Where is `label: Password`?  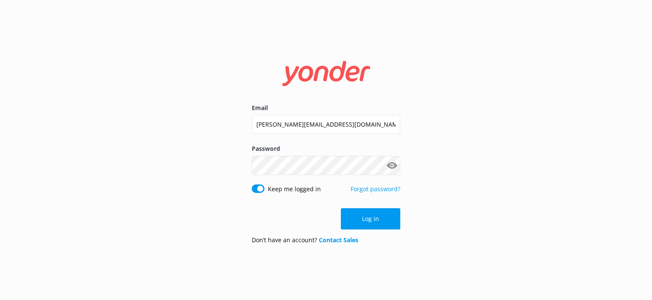
label: Password is located at coordinates (326, 149).